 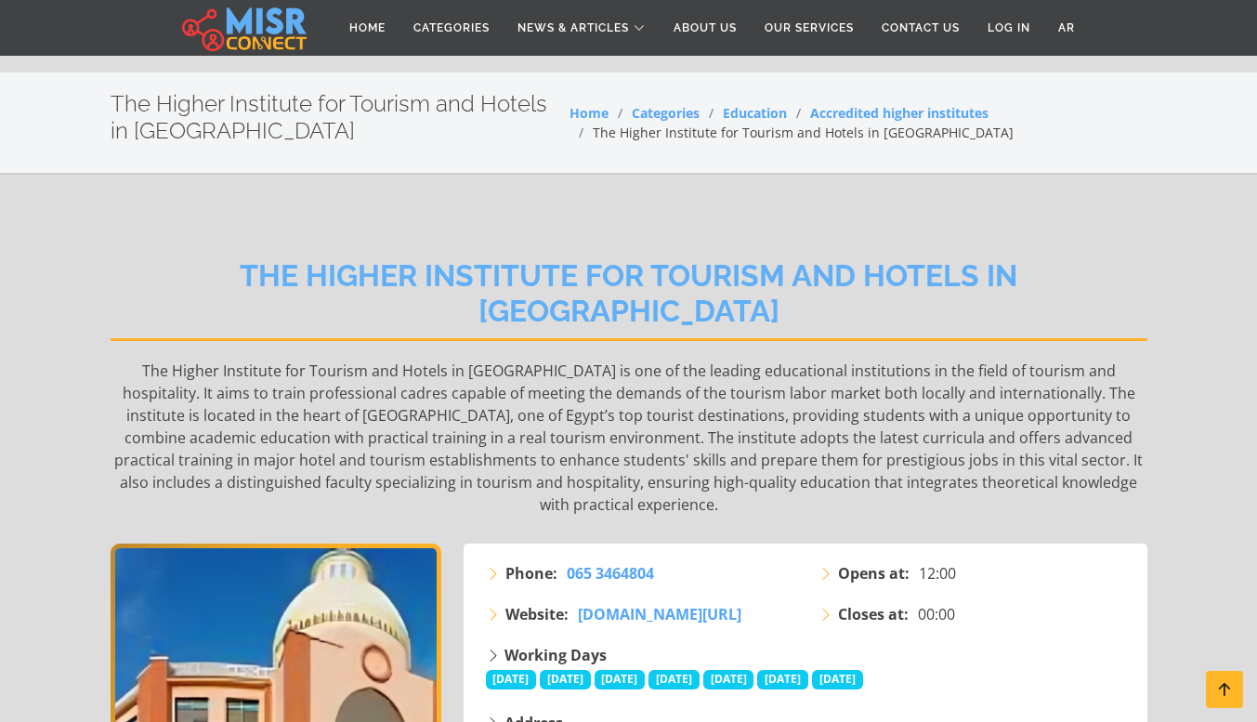 What do you see at coordinates (899, 112) in the screenshot?
I see `a: Accredited higher institutes` at bounding box center [899, 112].